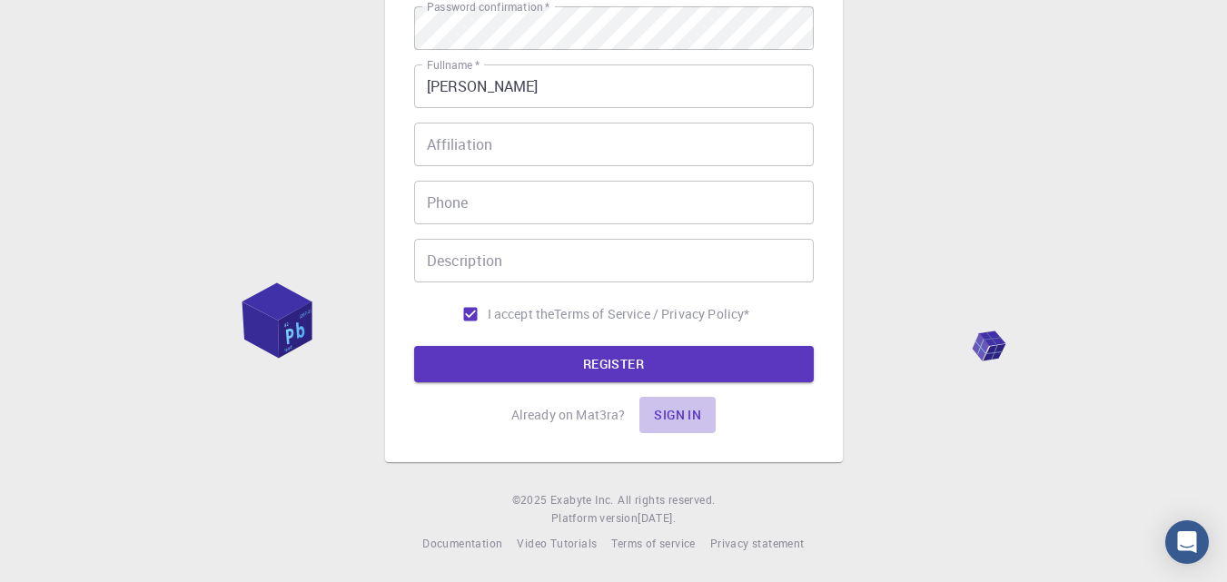  I want to click on span: Privacy statement, so click(757, 543).